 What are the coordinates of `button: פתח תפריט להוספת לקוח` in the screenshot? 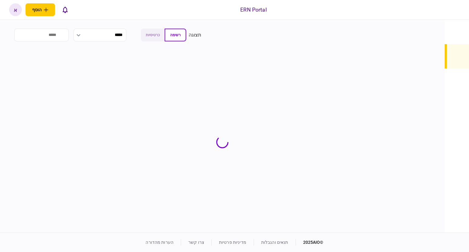 It's located at (40, 10).